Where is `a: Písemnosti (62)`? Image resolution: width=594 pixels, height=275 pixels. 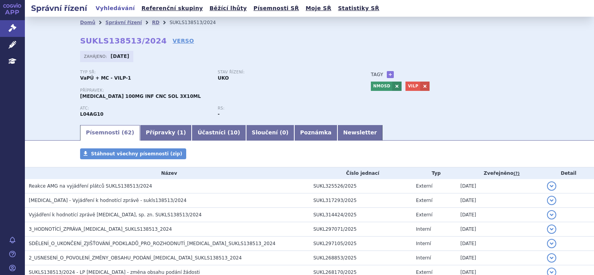
a: Písemnosti (62) is located at coordinates (110, 133).